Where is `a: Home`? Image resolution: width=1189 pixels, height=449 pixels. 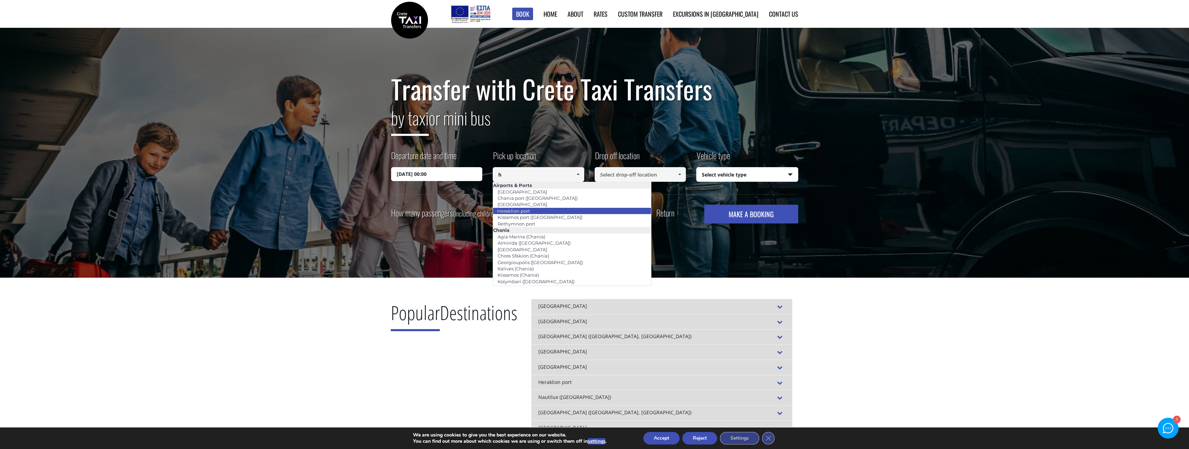 a: Home is located at coordinates (550, 14).